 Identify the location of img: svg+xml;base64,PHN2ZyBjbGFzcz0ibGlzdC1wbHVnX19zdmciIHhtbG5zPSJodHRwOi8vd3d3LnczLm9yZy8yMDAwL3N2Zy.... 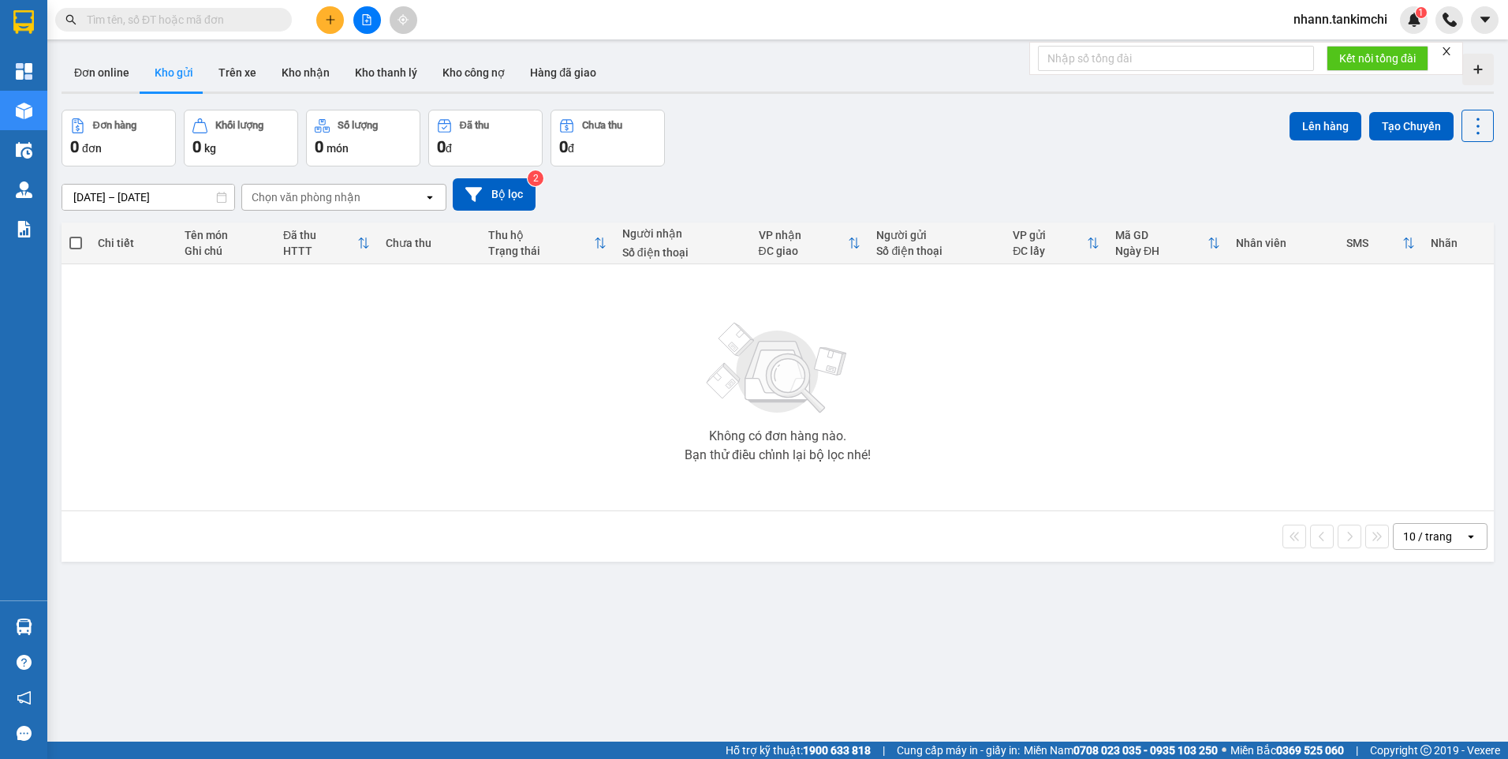
(777, 368).